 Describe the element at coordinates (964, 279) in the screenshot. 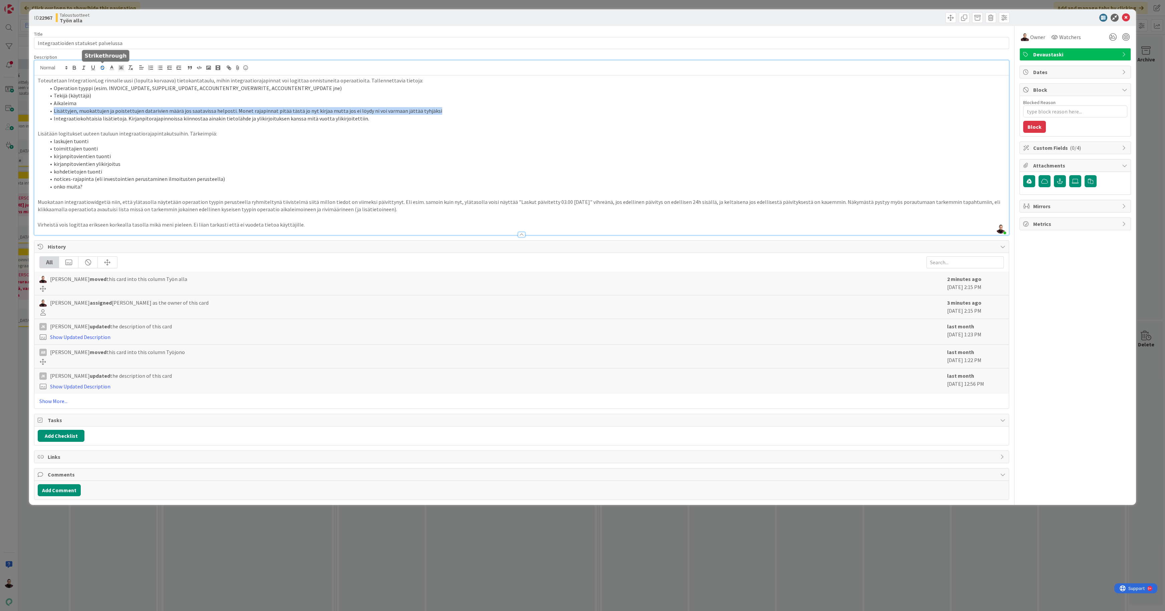

I see `b: 2 minutes ago` at that location.